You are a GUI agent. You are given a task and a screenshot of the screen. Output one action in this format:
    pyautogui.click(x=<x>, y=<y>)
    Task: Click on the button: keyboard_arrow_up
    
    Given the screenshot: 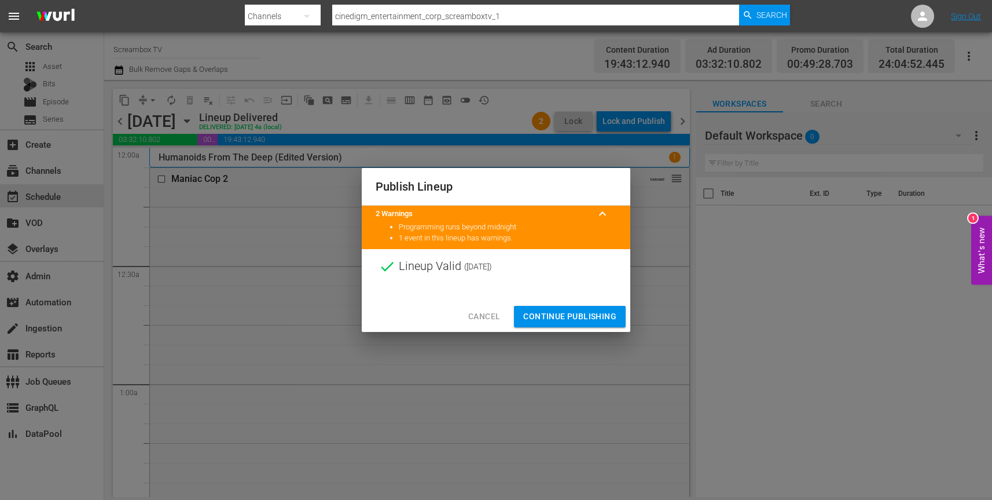 What is the action you would take?
    pyautogui.click(x=603, y=214)
    